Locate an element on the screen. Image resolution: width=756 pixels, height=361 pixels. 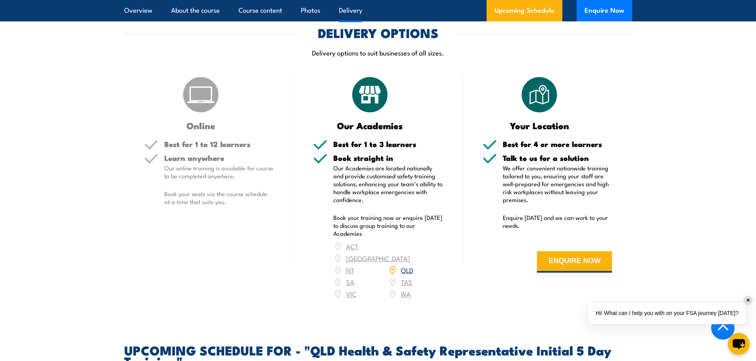
h5: Best for 4 or more learners is located at coordinates (558, 144).